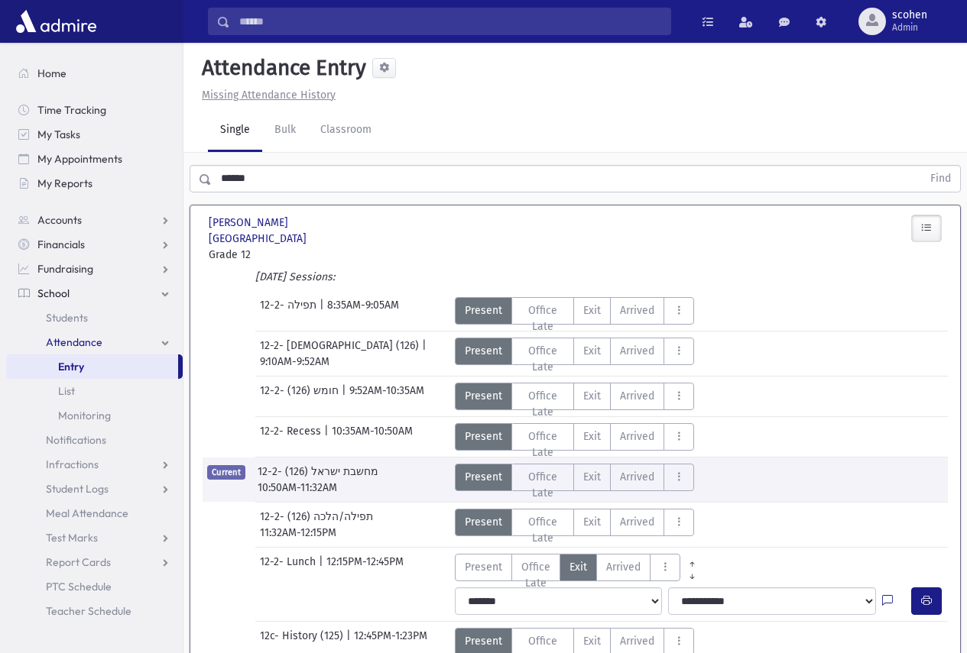 The height and width of the screenshot is (653, 967). Describe the element at coordinates (909, 15) in the screenshot. I see `span: scohen` at that location.